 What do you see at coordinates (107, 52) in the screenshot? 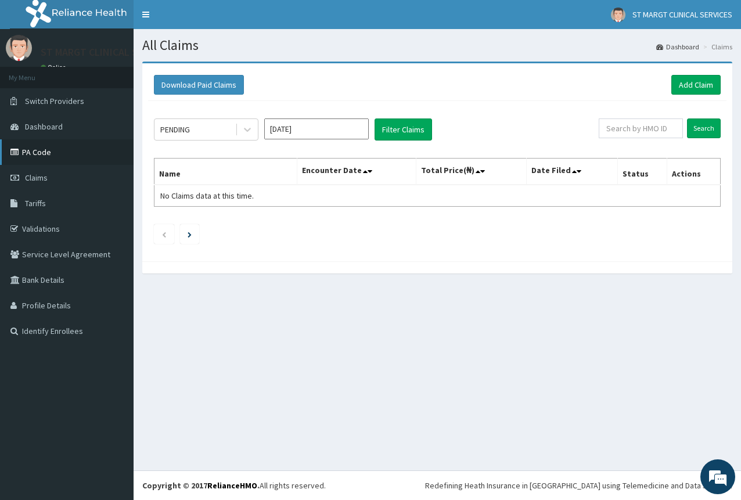
I see `p: ST MARGT CLINICAL SERVICES` at bounding box center [107, 52].